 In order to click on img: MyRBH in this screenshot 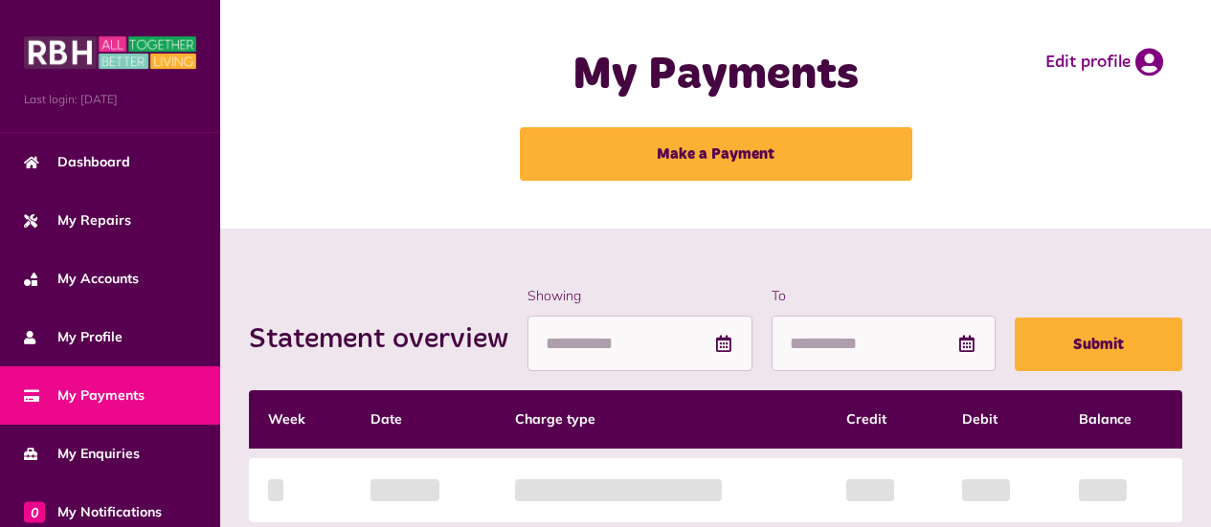, I will do `click(110, 53)`.